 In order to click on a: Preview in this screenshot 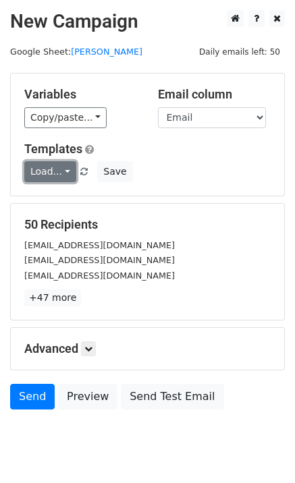, I will do `click(88, 397)`.